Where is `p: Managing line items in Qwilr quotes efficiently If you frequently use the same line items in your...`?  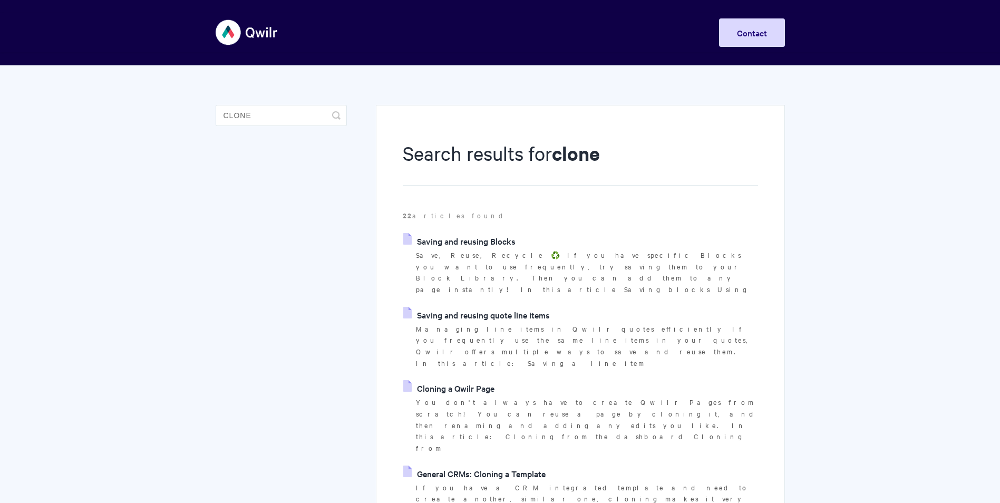
p: Managing line items in Qwilr quotes efficiently If you frequently use the same line items in your... is located at coordinates (586, 346).